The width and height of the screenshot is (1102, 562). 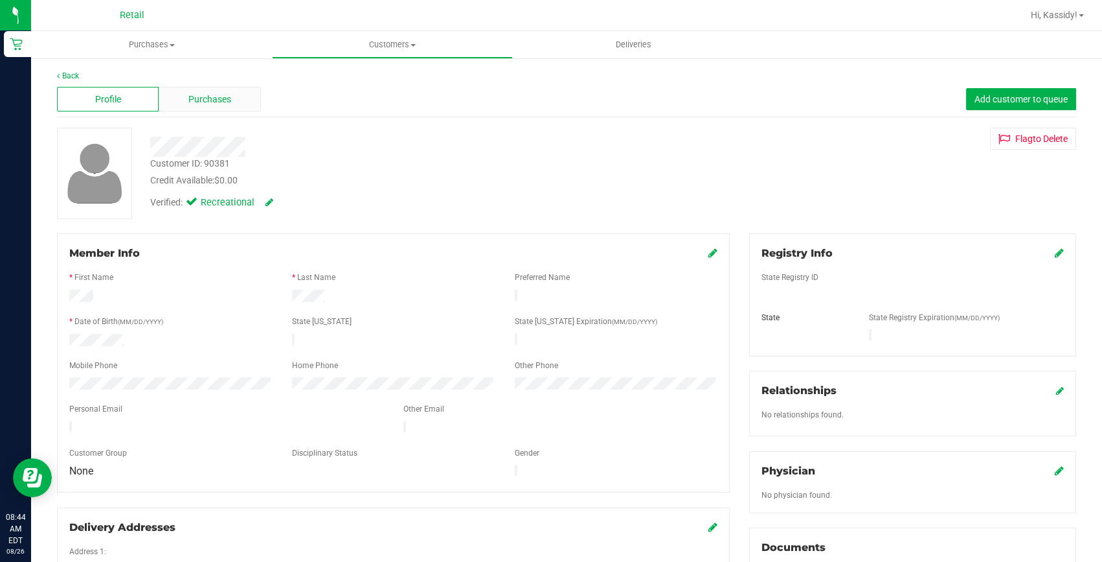 What do you see at coordinates (542, 277) in the screenshot?
I see `label: Preferred Name` at bounding box center [542, 277].